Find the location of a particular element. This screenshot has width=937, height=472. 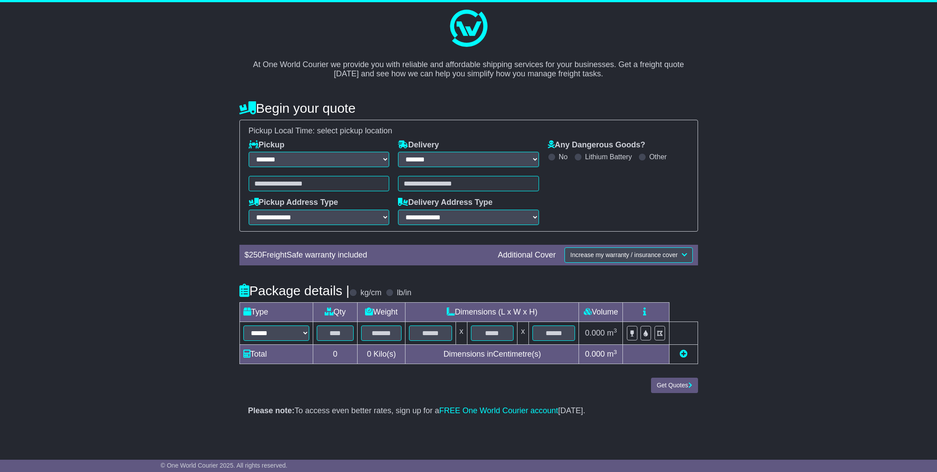

td: Total is located at coordinates (276, 355).